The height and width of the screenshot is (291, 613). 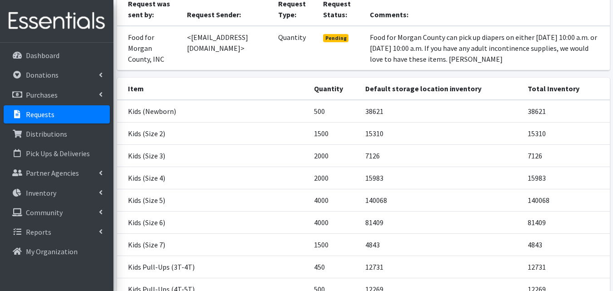 I want to click on a: Partner Agencies, so click(x=57, y=173).